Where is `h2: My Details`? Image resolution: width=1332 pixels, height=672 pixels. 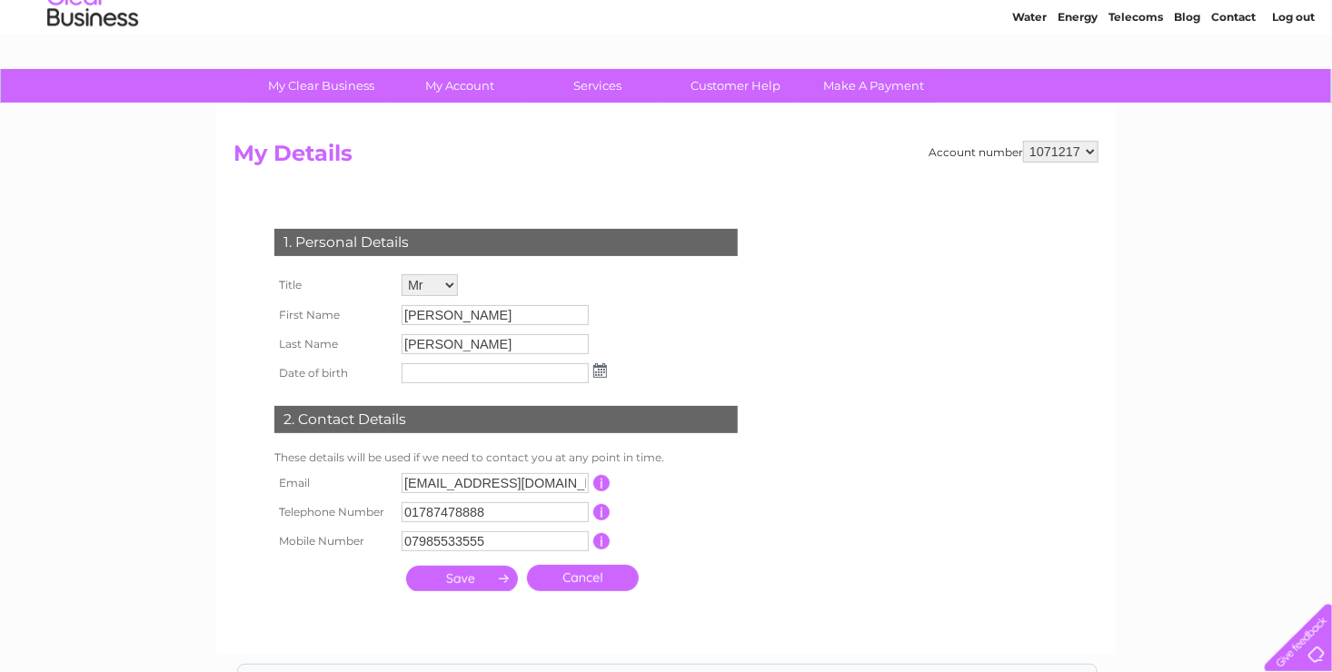
h2: My Details is located at coordinates (666, 158).